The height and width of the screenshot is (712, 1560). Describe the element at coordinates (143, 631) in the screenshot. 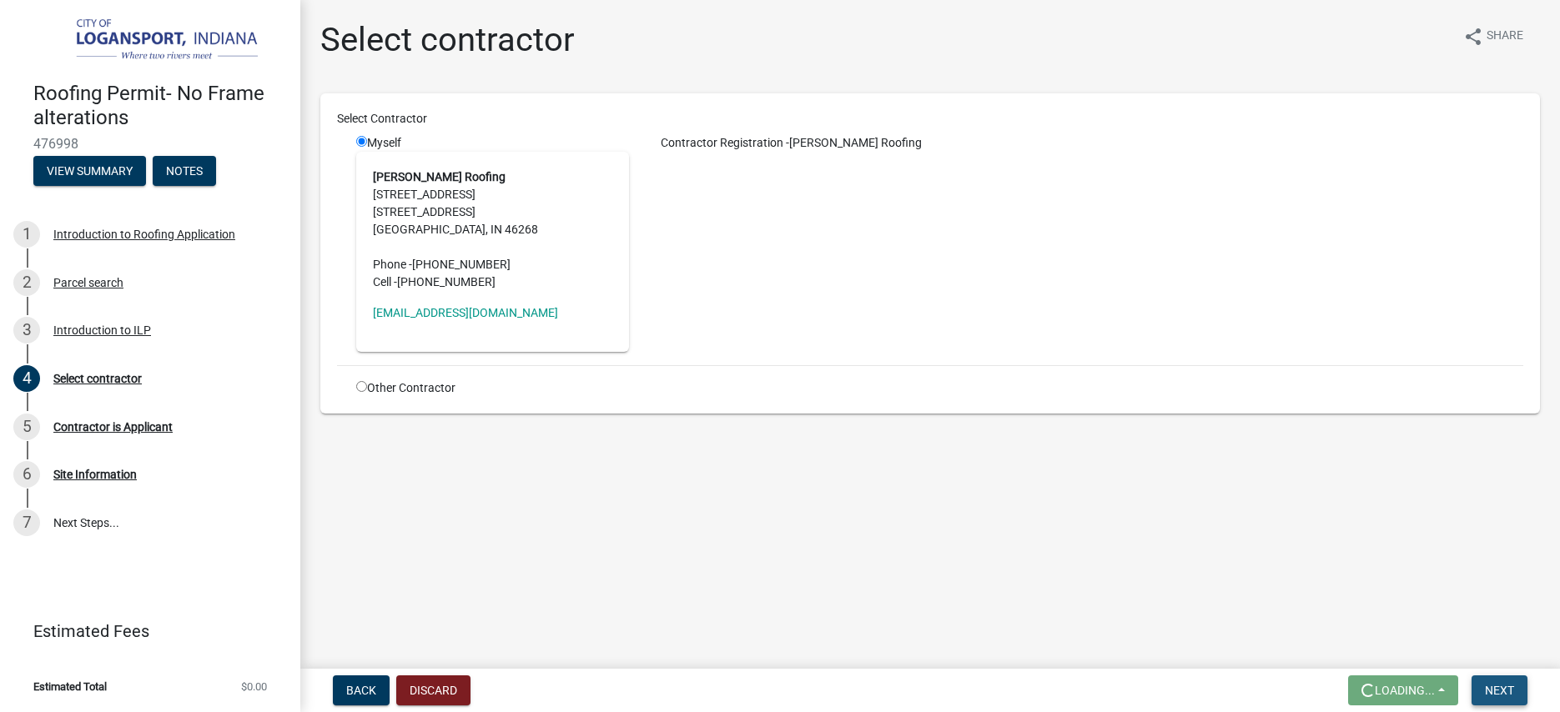

I see `a: Estimated Fees` at that location.